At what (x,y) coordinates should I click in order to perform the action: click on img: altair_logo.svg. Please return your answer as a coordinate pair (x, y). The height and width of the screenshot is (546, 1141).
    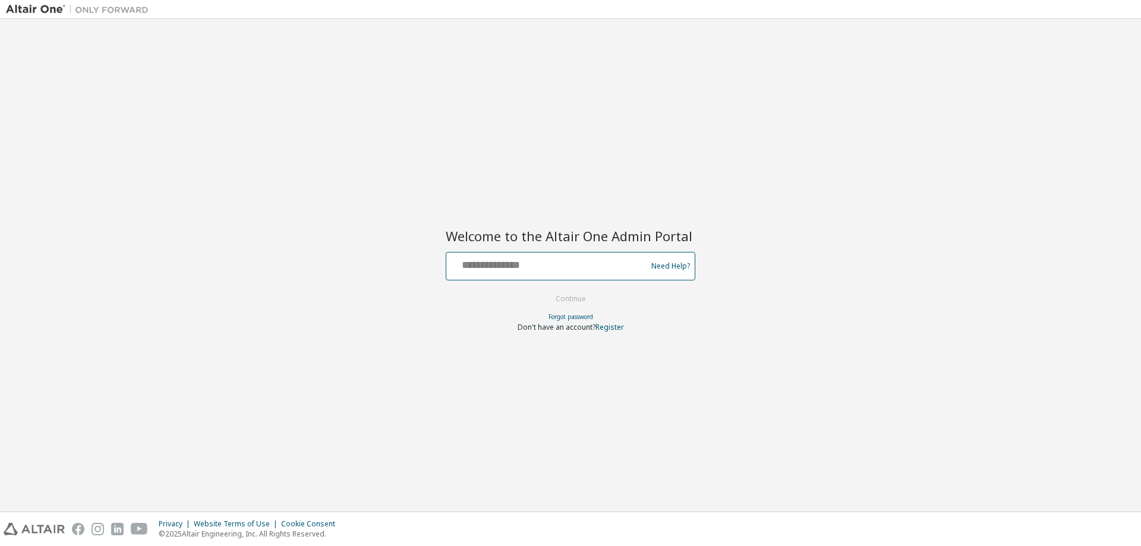
    Looking at the image, I should click on (34, 529).